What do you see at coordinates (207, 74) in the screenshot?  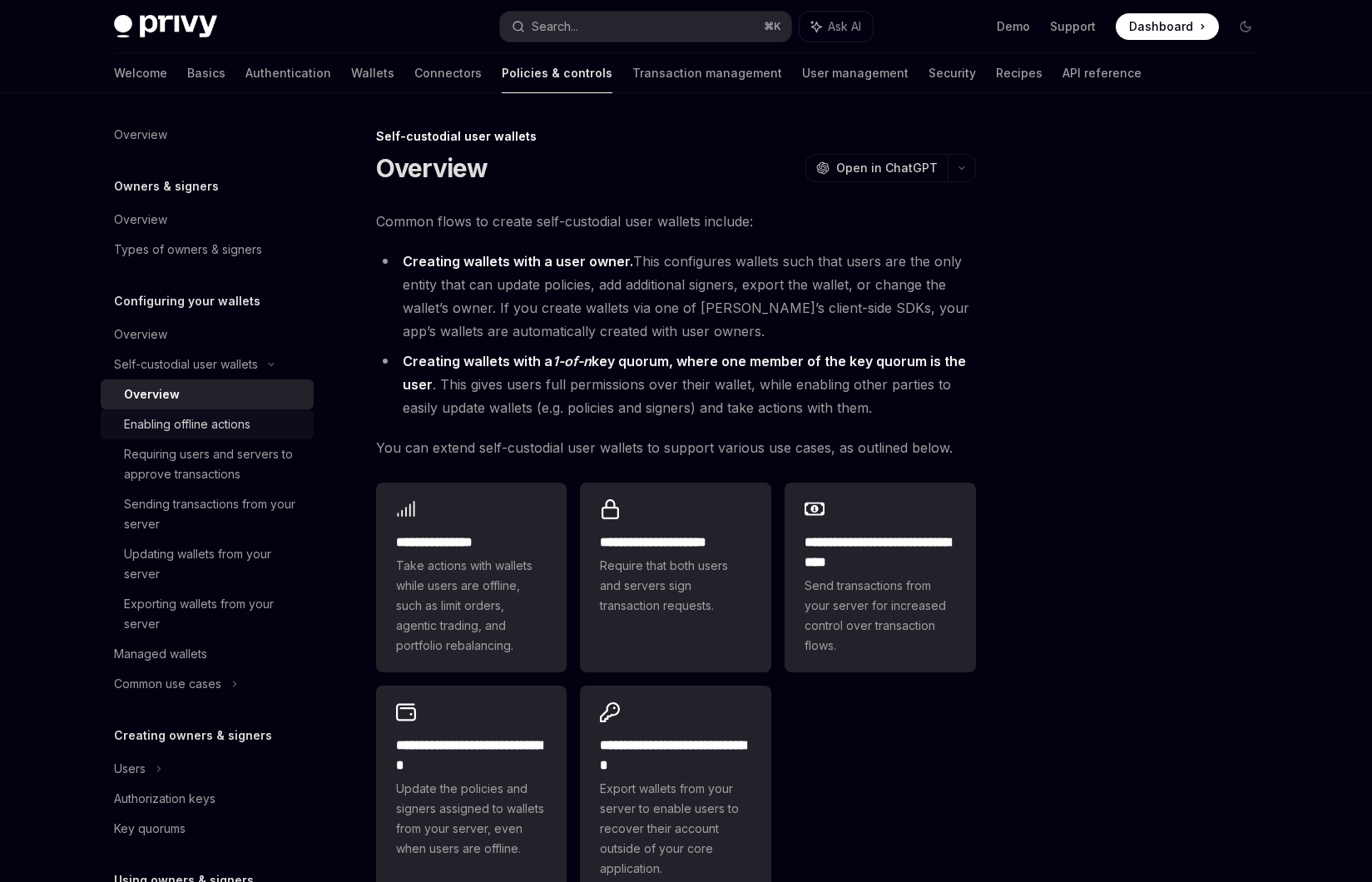 I see `a: Basics` at bounding box center [207, 74].